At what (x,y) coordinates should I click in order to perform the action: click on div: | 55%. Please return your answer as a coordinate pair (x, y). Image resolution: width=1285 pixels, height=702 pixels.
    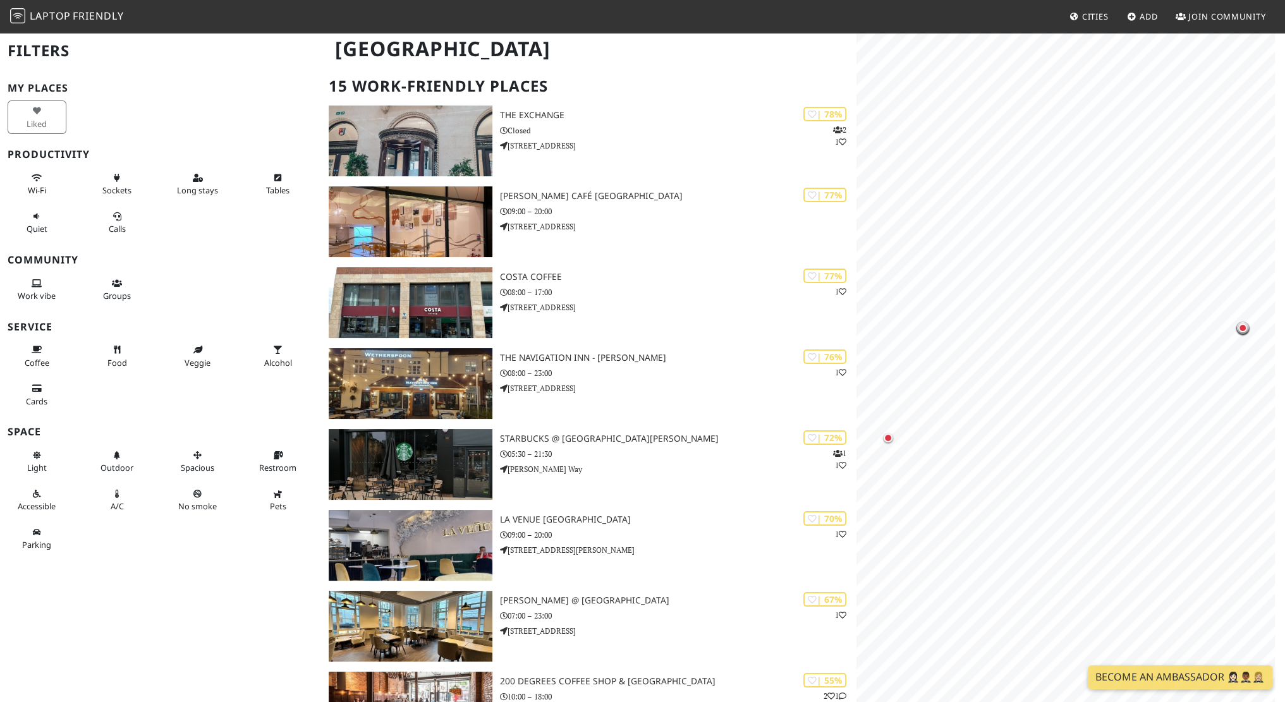
    Looking at the image, I should click on (825, 680).